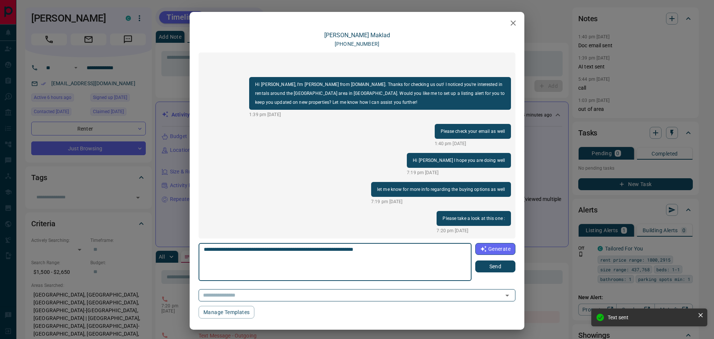  Describe the element at coordinates (507, 295) in the screenshot. I see `button: Open` at that location.